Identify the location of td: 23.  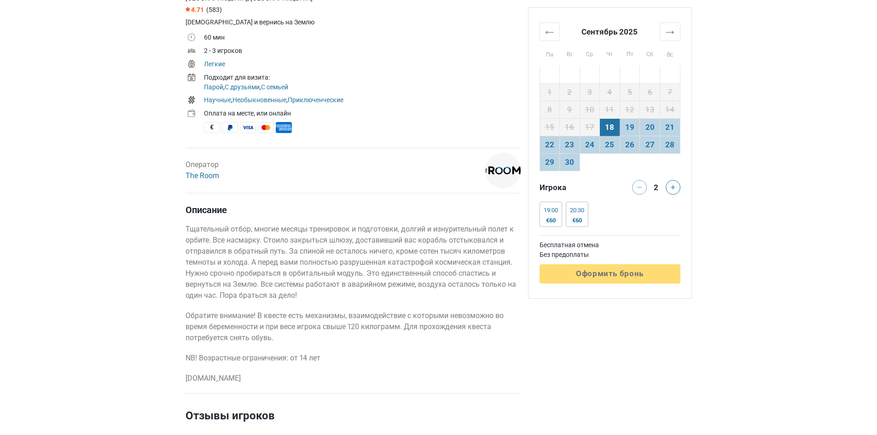
(570, 145).